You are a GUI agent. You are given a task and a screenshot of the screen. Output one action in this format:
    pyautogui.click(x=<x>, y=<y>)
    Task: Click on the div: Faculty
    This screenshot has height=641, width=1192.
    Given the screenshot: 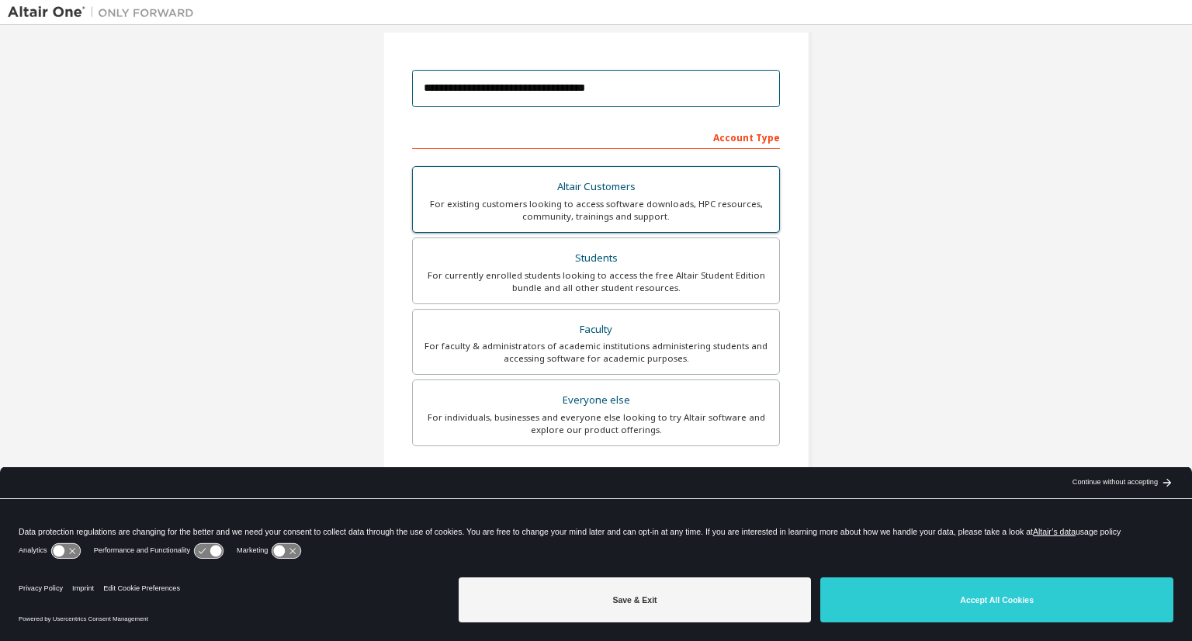 What is the action you would take?
    pyautogui.click(x=596, y=330)
    